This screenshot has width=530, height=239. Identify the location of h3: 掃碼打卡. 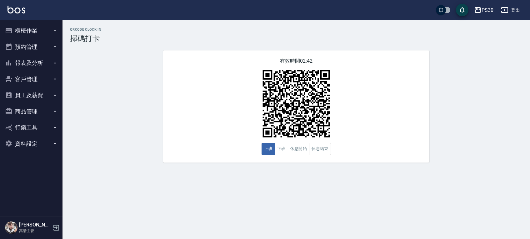
(296, 38).